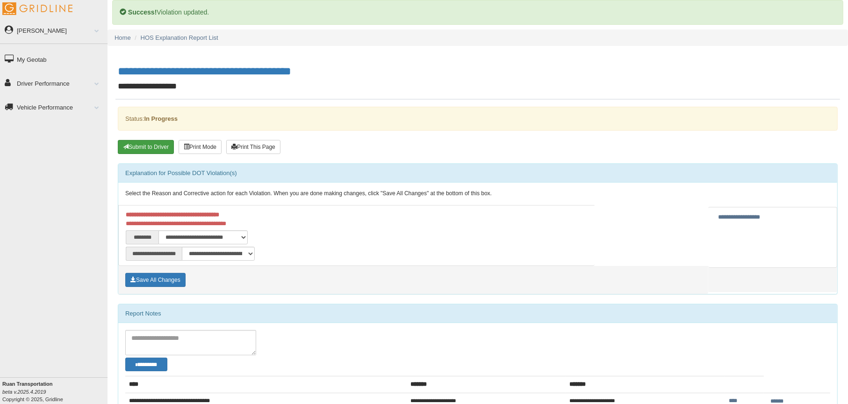 The height and width of the screenshot is (404, 848). Describe the element at coordinates (478, 313) in the screenshot. I see `div: Report Notes` at that location.